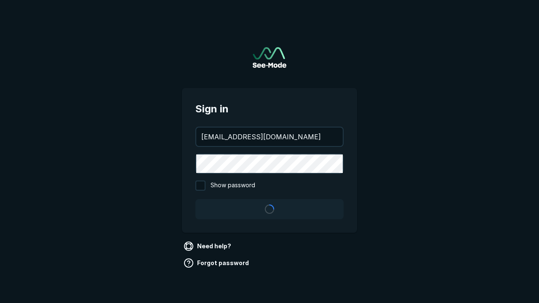  What do you see at coordinates (270, 57) in the screenshot?
I see `img: See-Mode Logo` at bounding box center [270, 57].